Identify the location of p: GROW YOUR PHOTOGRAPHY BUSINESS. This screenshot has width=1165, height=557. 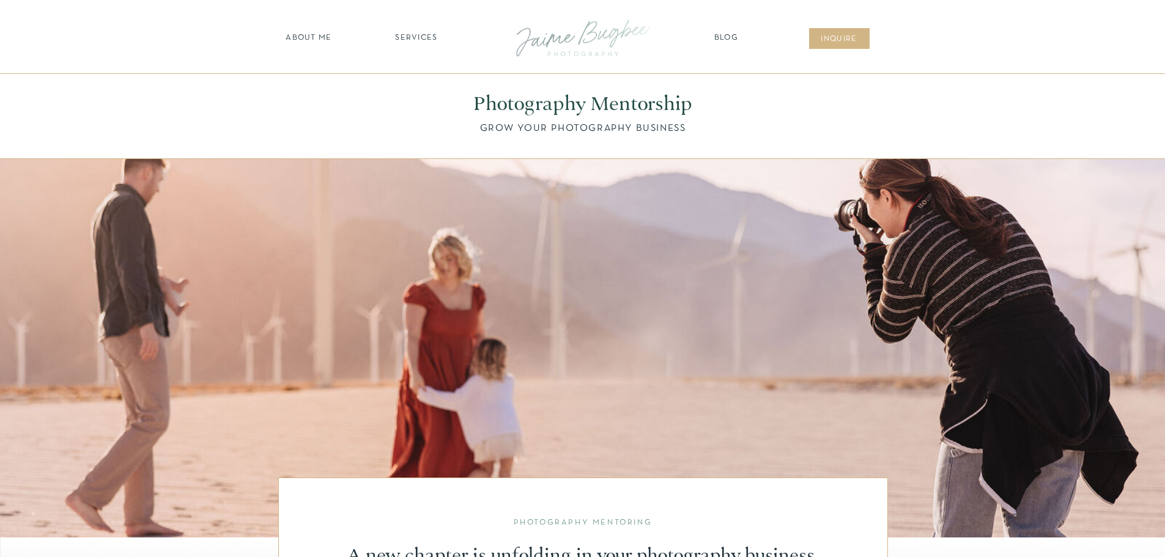
(583, 130).